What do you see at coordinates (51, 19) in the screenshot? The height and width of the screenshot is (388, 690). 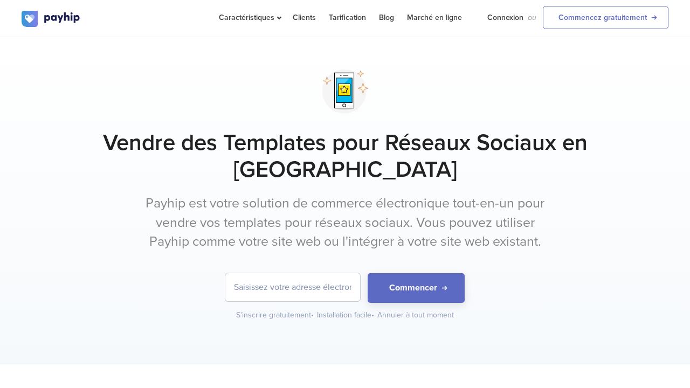 I see `img: logo.svg` at bounding box center [51, 19].